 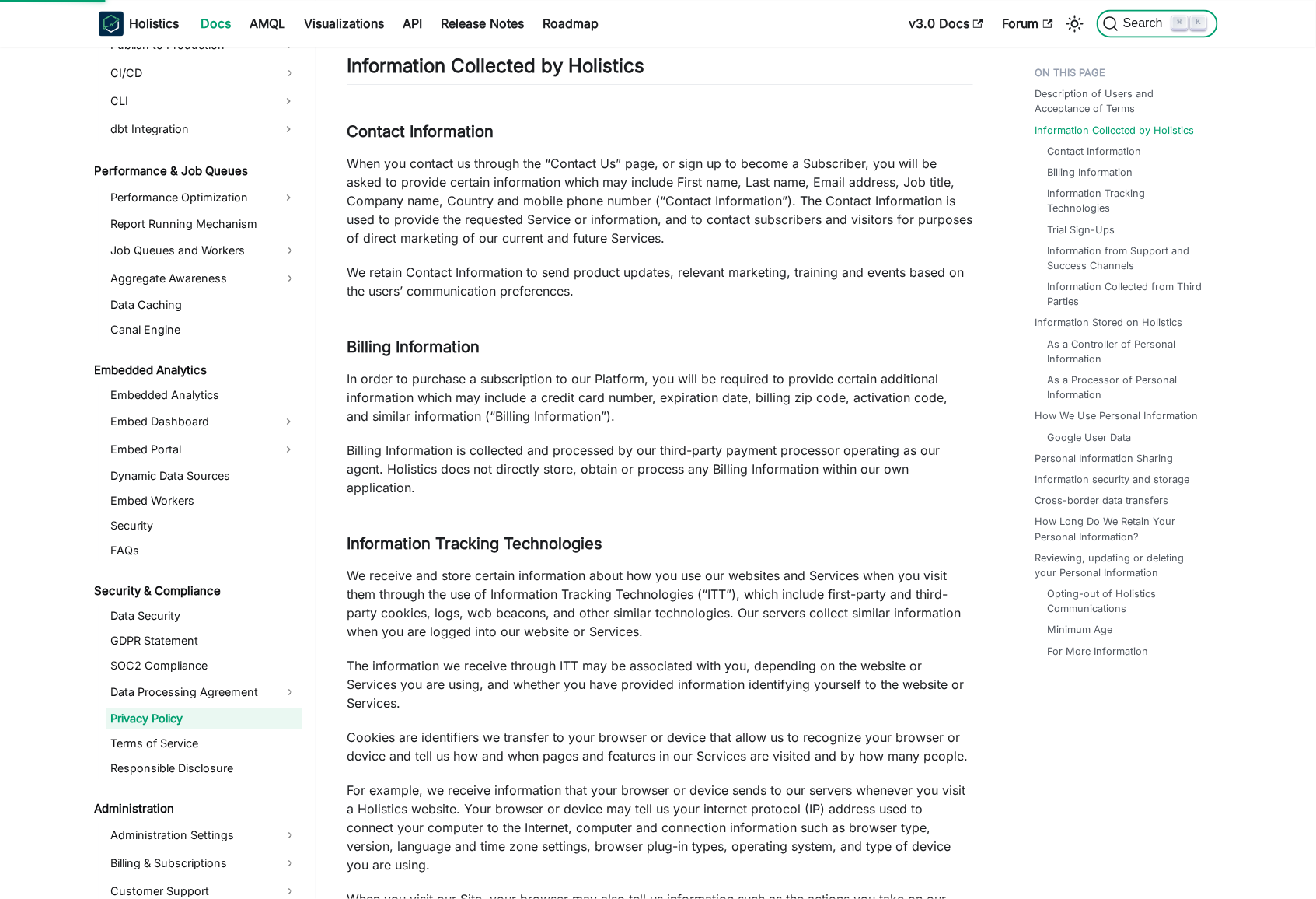 What do you see at coordinates (204, 224) in the screenshot?
I see `a: Report Running Mechanism` at bounding box center [204, 224].